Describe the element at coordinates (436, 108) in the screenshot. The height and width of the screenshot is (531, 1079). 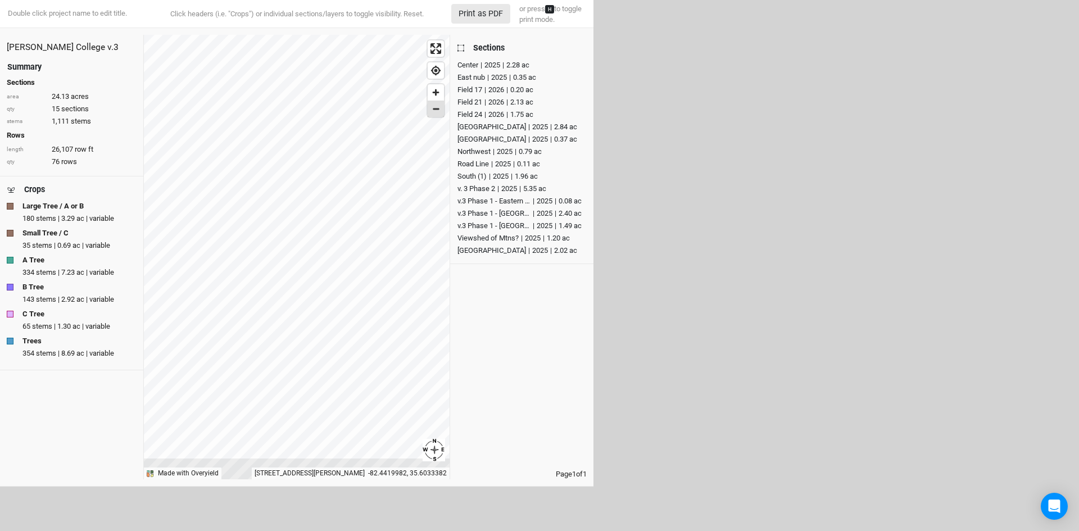
I see `button: Zoom out` at that location.